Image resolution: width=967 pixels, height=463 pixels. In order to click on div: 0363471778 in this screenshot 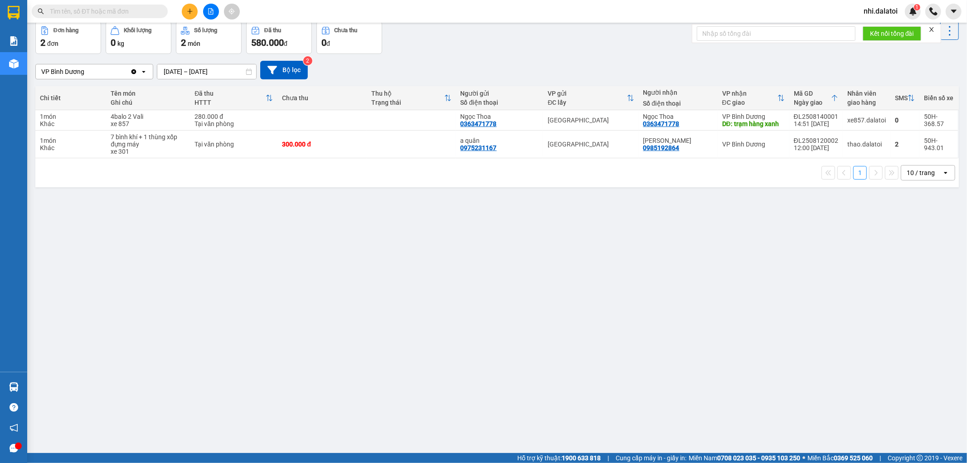, I will do `click(479, 124)`.